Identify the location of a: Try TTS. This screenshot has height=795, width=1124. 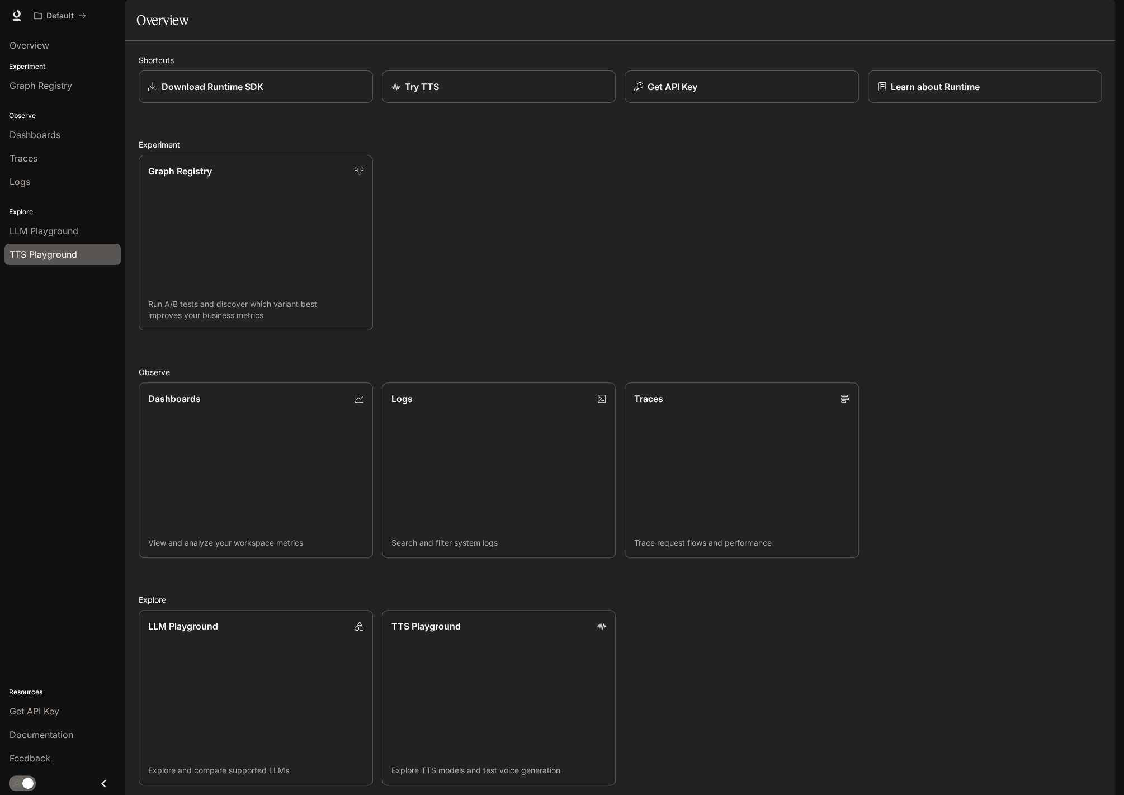
(499, 87).